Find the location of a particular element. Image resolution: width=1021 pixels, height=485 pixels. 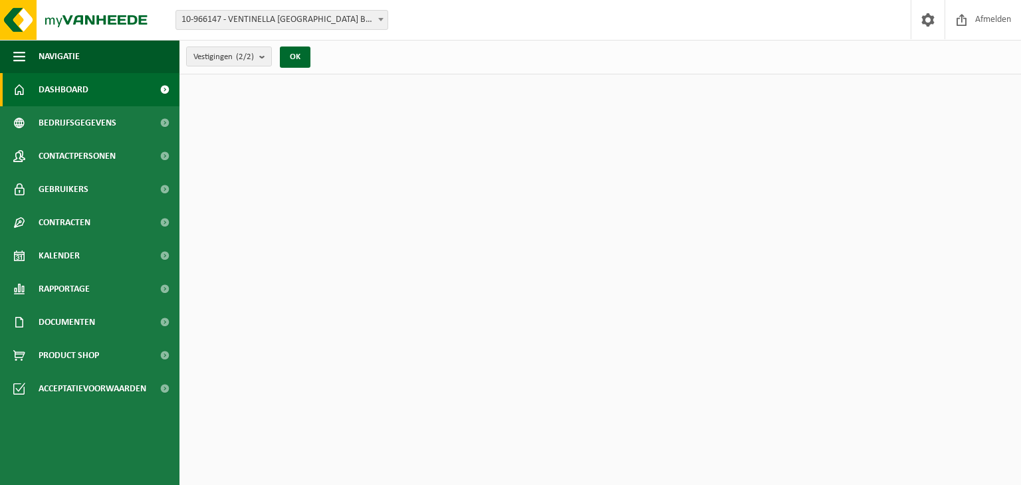

span: Gebruikers is located at coordinates (63, 189).